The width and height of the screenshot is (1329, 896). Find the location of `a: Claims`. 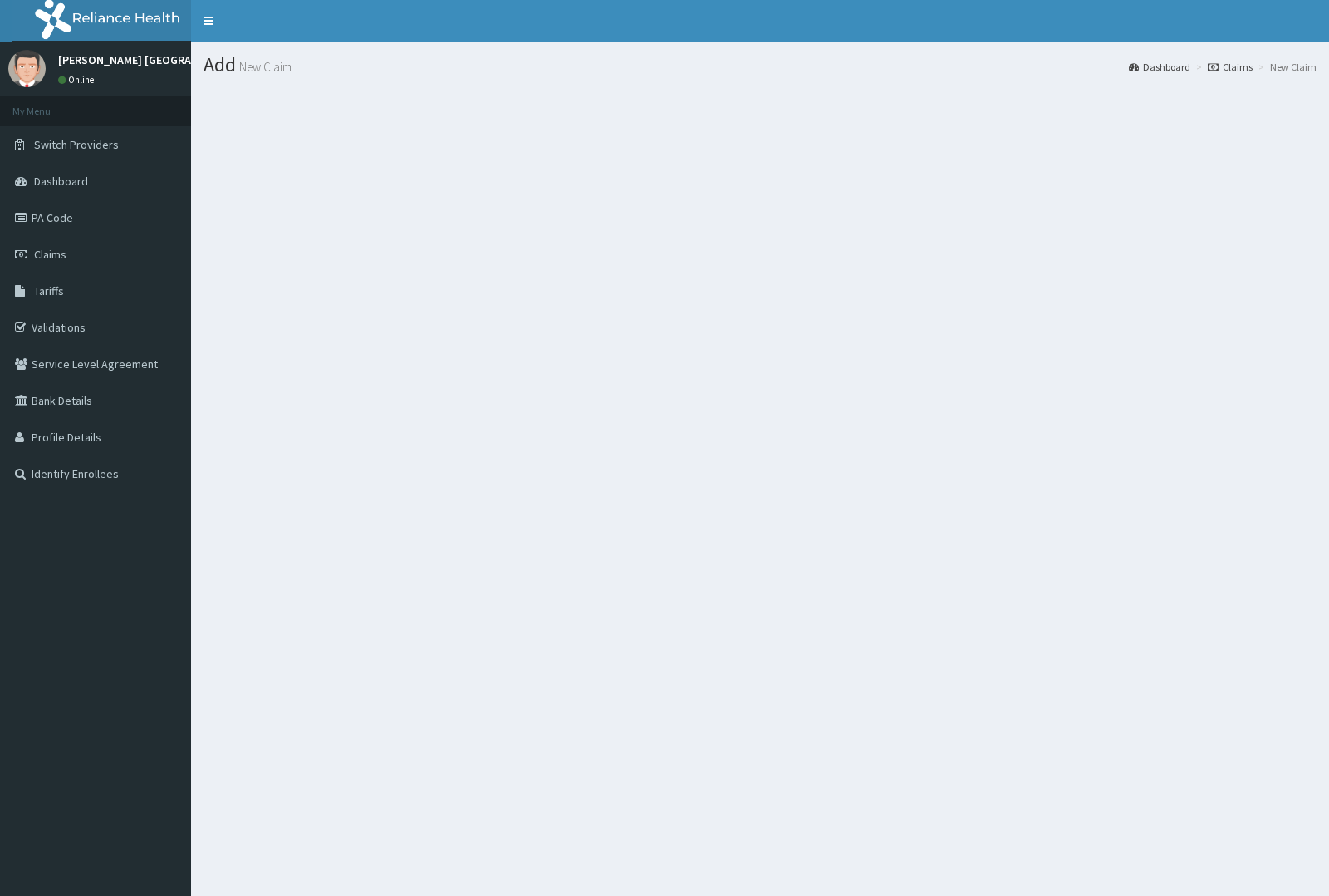

a: Claims is located at coordinates (1231, 67).